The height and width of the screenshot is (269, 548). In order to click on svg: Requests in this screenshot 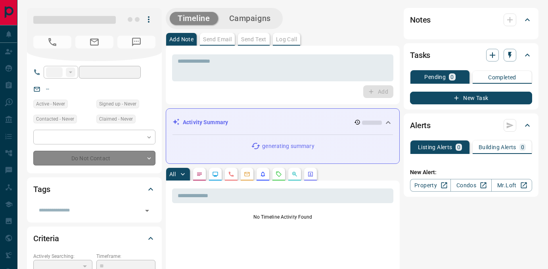, I will do `click(279, 174)`.